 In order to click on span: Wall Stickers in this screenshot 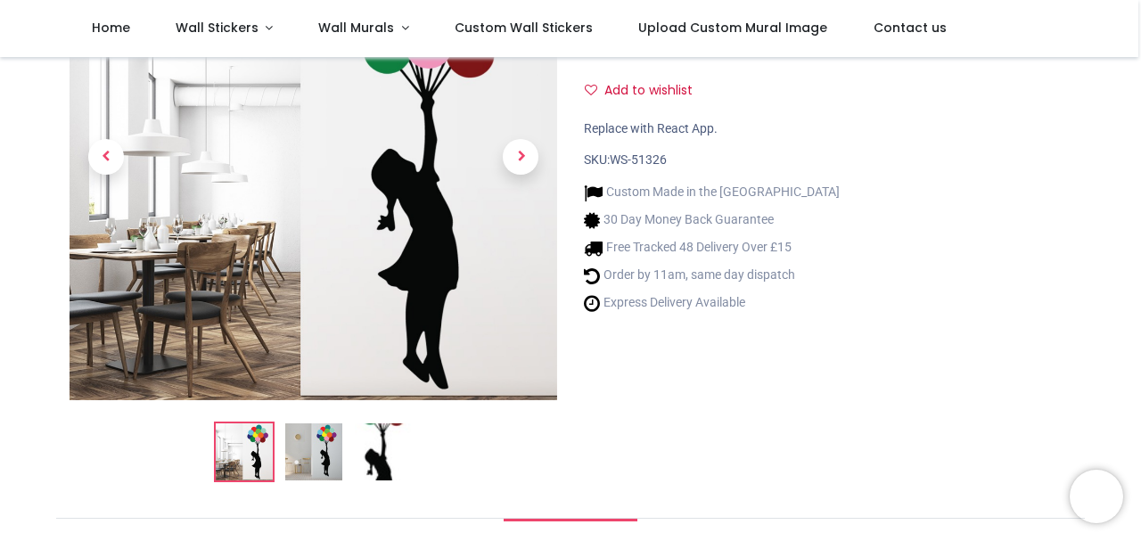, I will do `click(217, 28)`.